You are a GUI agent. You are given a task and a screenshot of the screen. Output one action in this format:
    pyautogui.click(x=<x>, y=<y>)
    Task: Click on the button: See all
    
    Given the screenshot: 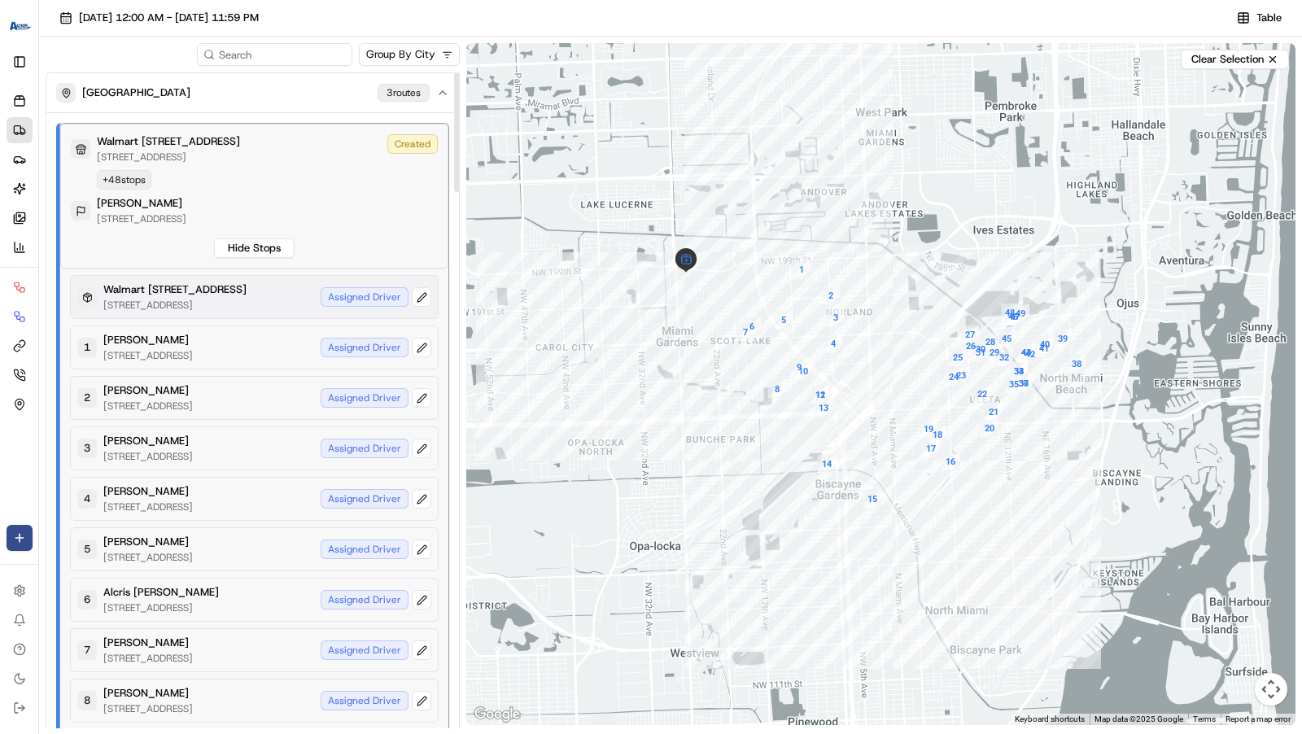 What is the action you would take?
    pyautogui.click(x=274, y=217)
    